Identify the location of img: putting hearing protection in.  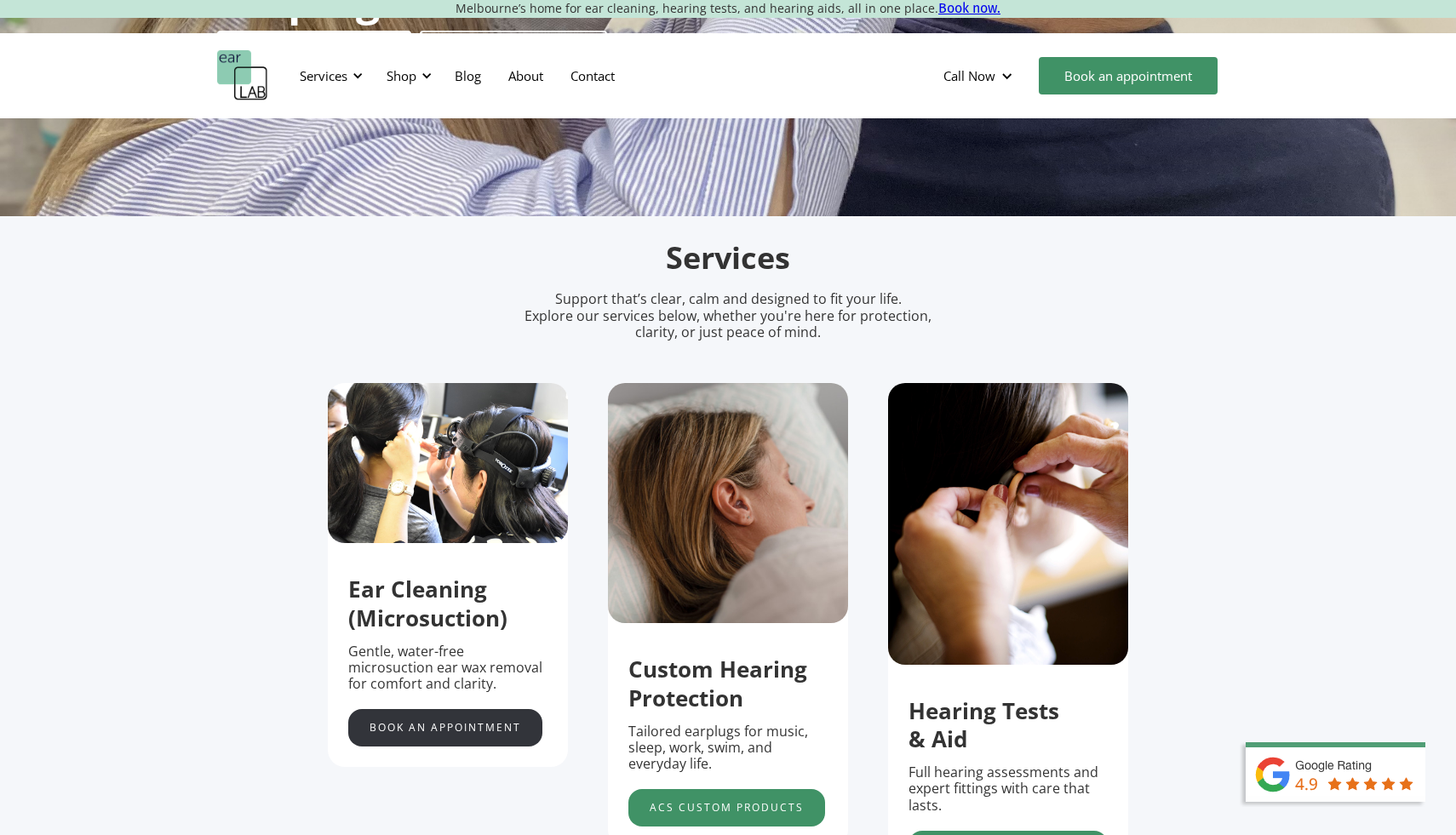
(1008, 523).